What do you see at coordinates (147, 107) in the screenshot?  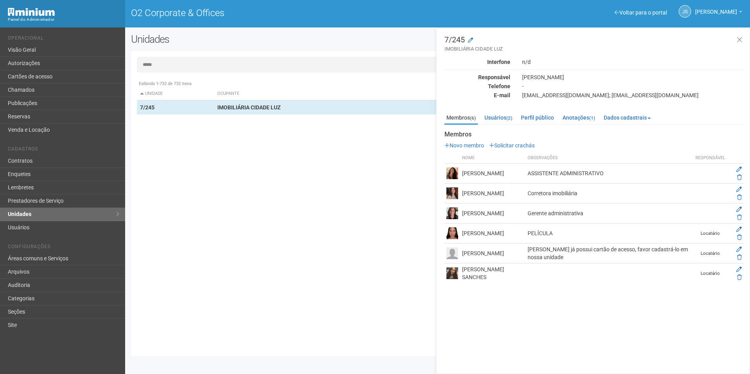 I see `strong: 7/245` at bounding box center [147, 107].